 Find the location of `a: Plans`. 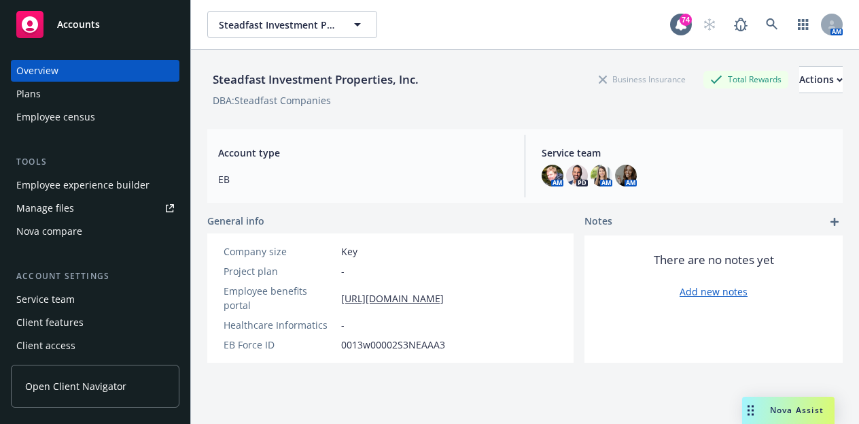

a: Plans is located at coordinates (95, 94).